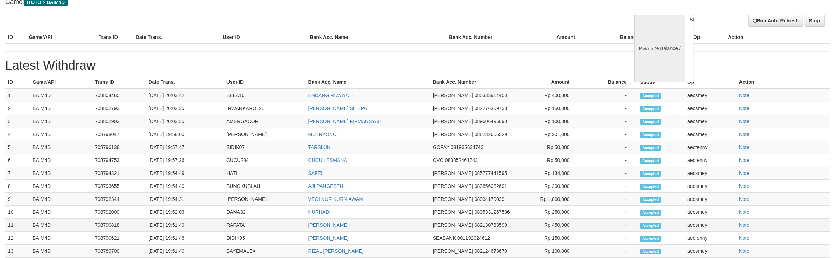 This screenshot has width=835, height=258. What do you see at coordinates (265, 238) in the screenshot?
I see `td: DIDIK95` at bounding box center [265, 238].